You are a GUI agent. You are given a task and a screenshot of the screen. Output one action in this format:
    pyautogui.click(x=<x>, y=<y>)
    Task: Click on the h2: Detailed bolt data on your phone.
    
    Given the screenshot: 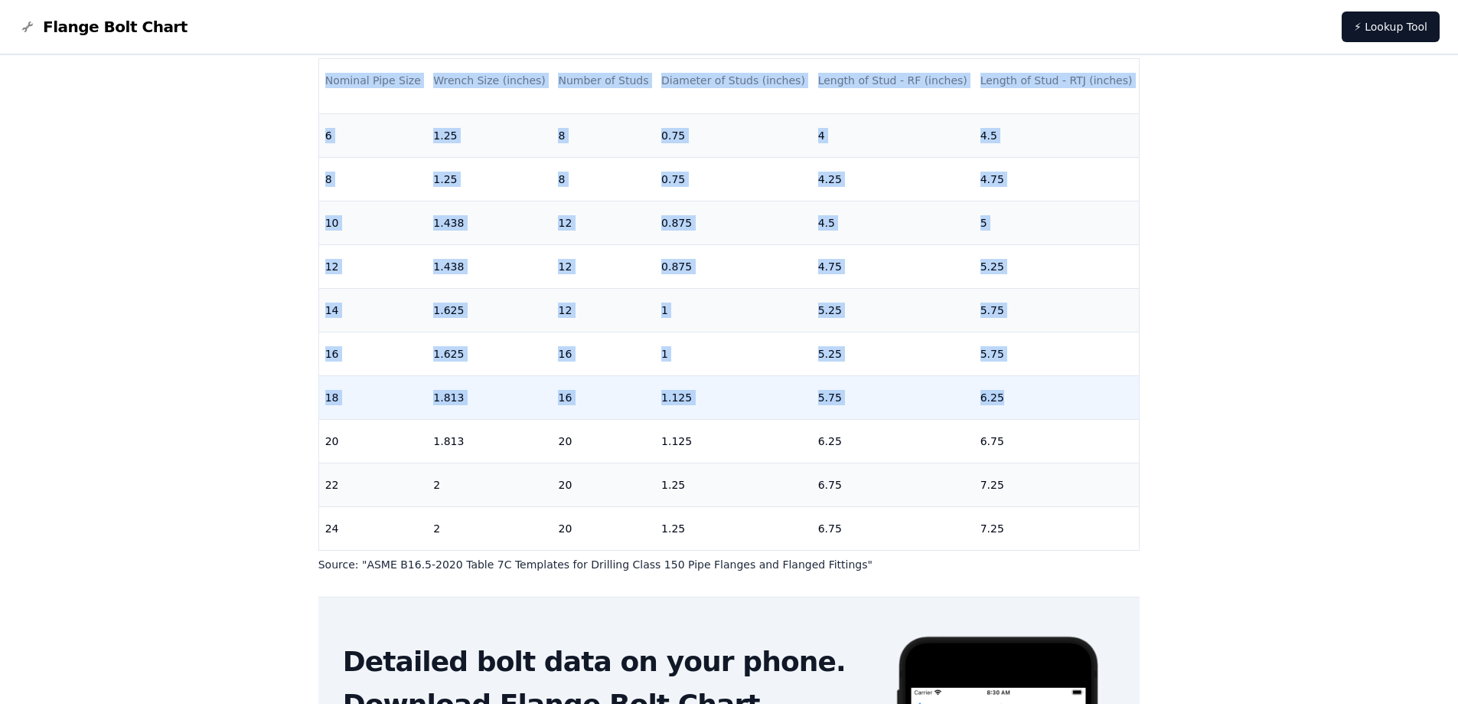 What is the action you would take?
    pyautogui.click(x=606, y=661)
    